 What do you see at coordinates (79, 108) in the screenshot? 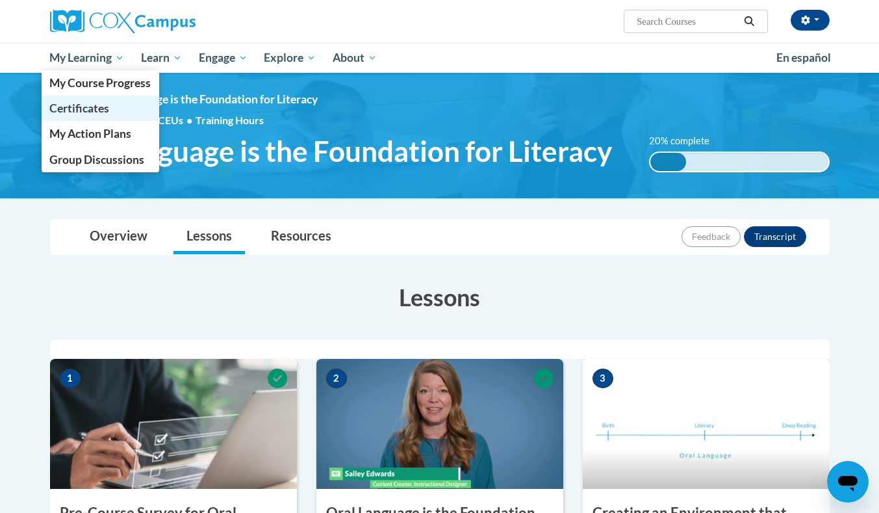
I see `span: Certificates` at bounding box center [79, 108].